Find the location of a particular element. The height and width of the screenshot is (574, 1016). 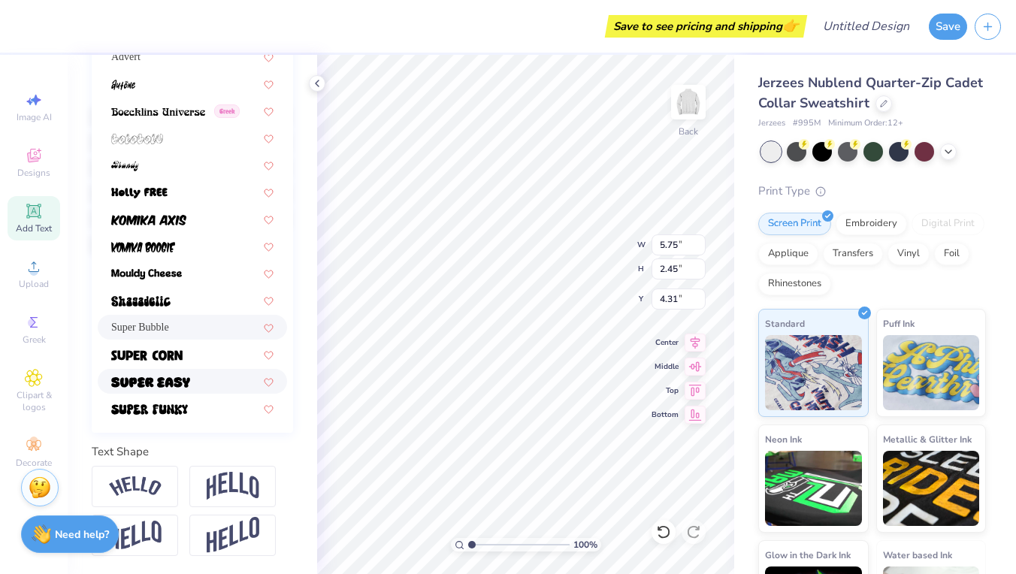

span: # 995M is located at coordinates (807, 123).